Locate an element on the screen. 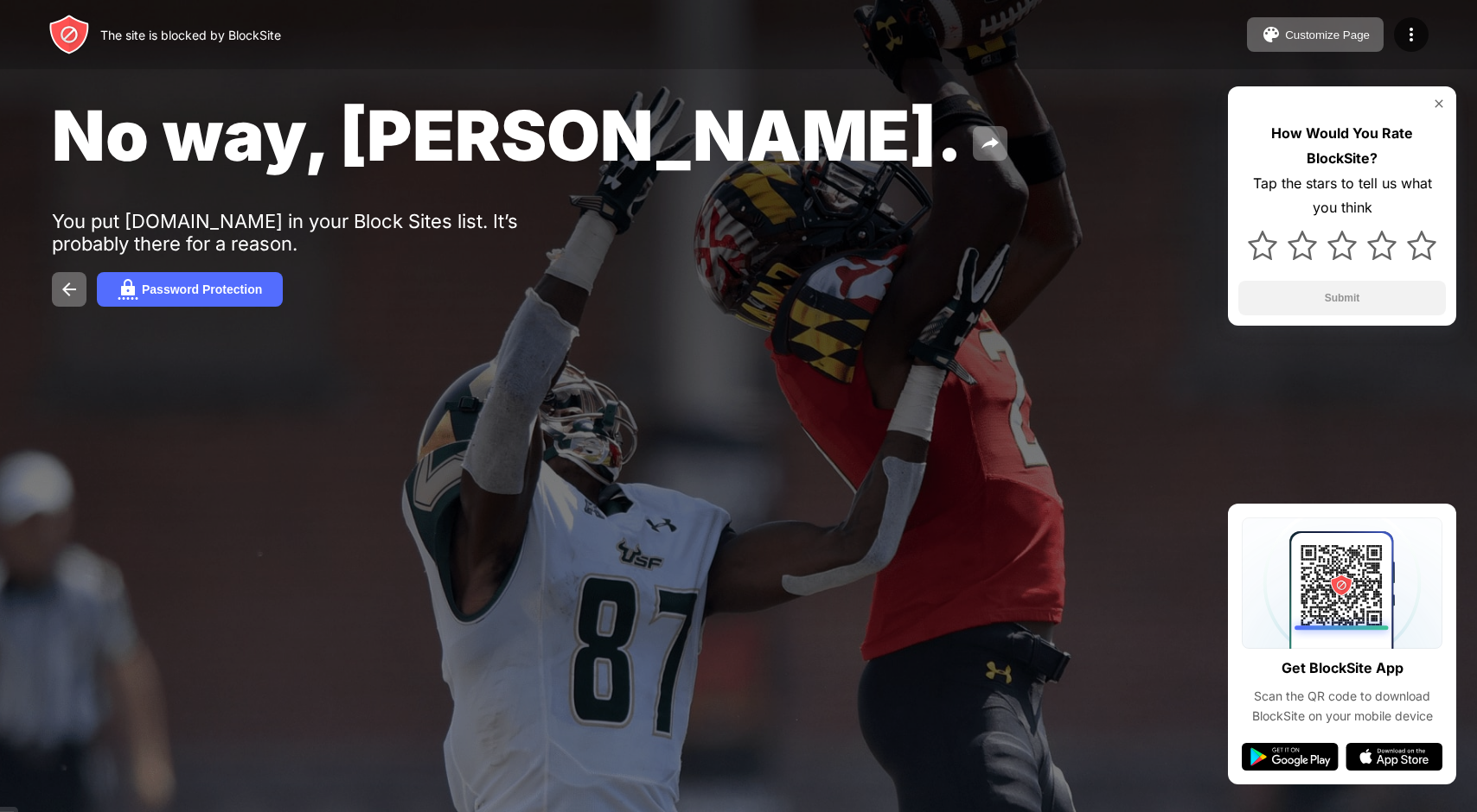 The image size is (1477, 812). img: rate-us-close.svg is located at coordinates (1439, 104).